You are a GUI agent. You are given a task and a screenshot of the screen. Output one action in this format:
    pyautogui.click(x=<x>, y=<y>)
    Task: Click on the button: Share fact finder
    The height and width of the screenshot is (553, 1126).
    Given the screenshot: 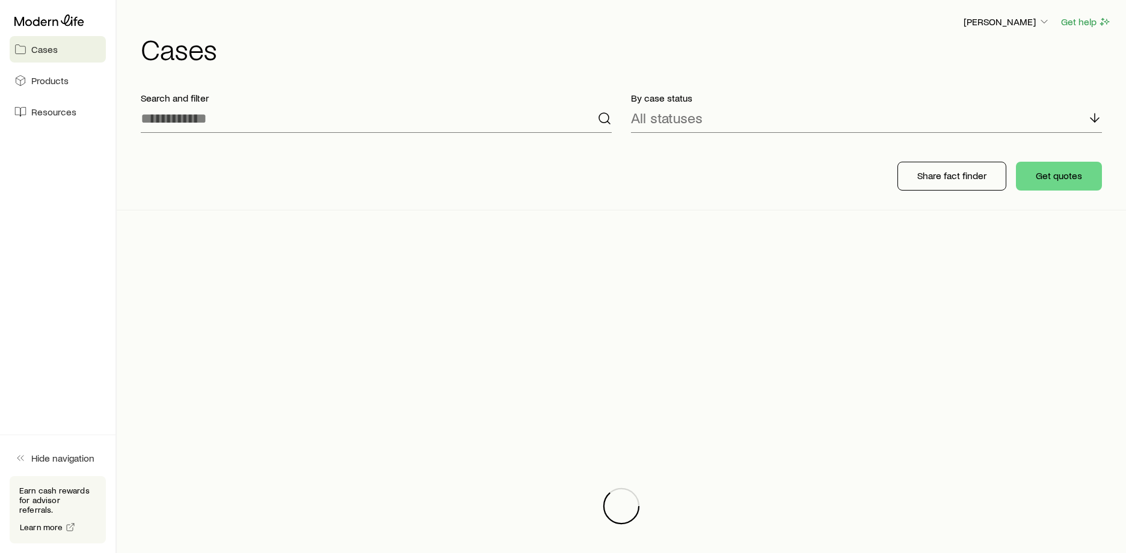 What is the action you would take?
    pyautogui.click(x=951, y=176)
    